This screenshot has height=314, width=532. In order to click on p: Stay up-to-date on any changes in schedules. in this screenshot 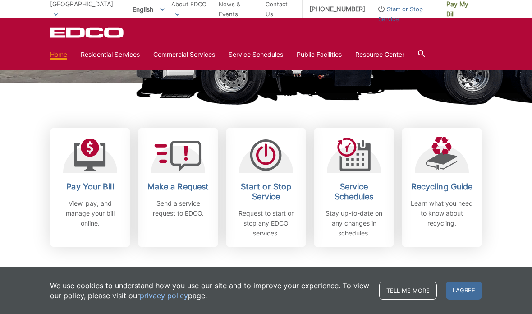, I will do `click(354, 223)`.